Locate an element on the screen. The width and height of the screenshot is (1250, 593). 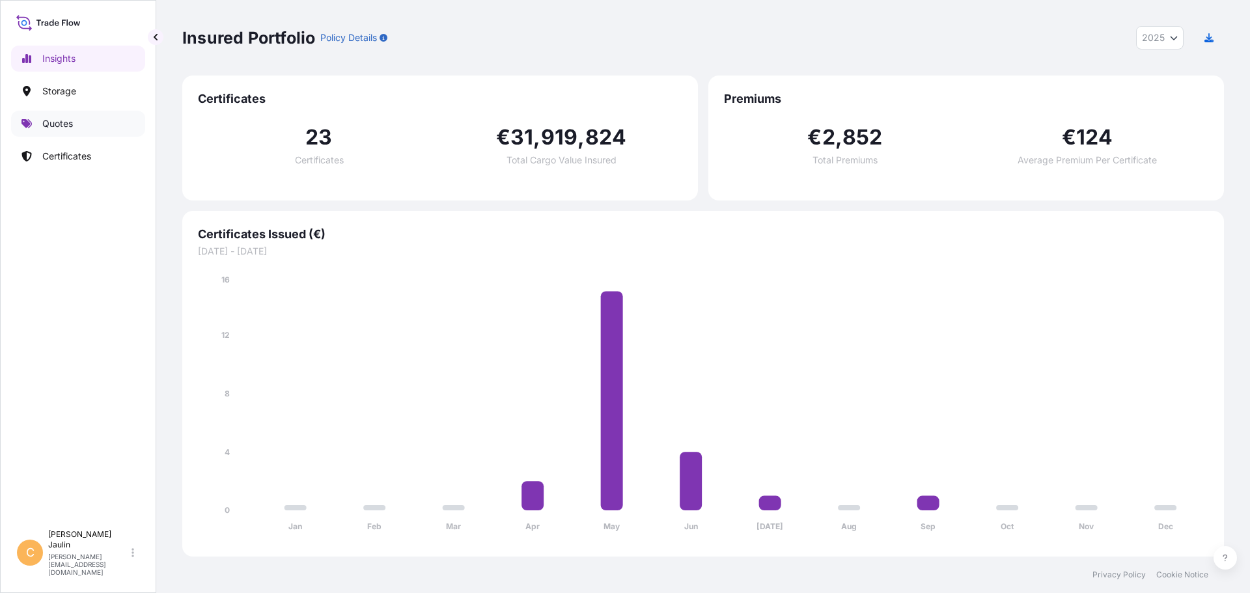
tspan: 8 is located at coordinates (227, 393).